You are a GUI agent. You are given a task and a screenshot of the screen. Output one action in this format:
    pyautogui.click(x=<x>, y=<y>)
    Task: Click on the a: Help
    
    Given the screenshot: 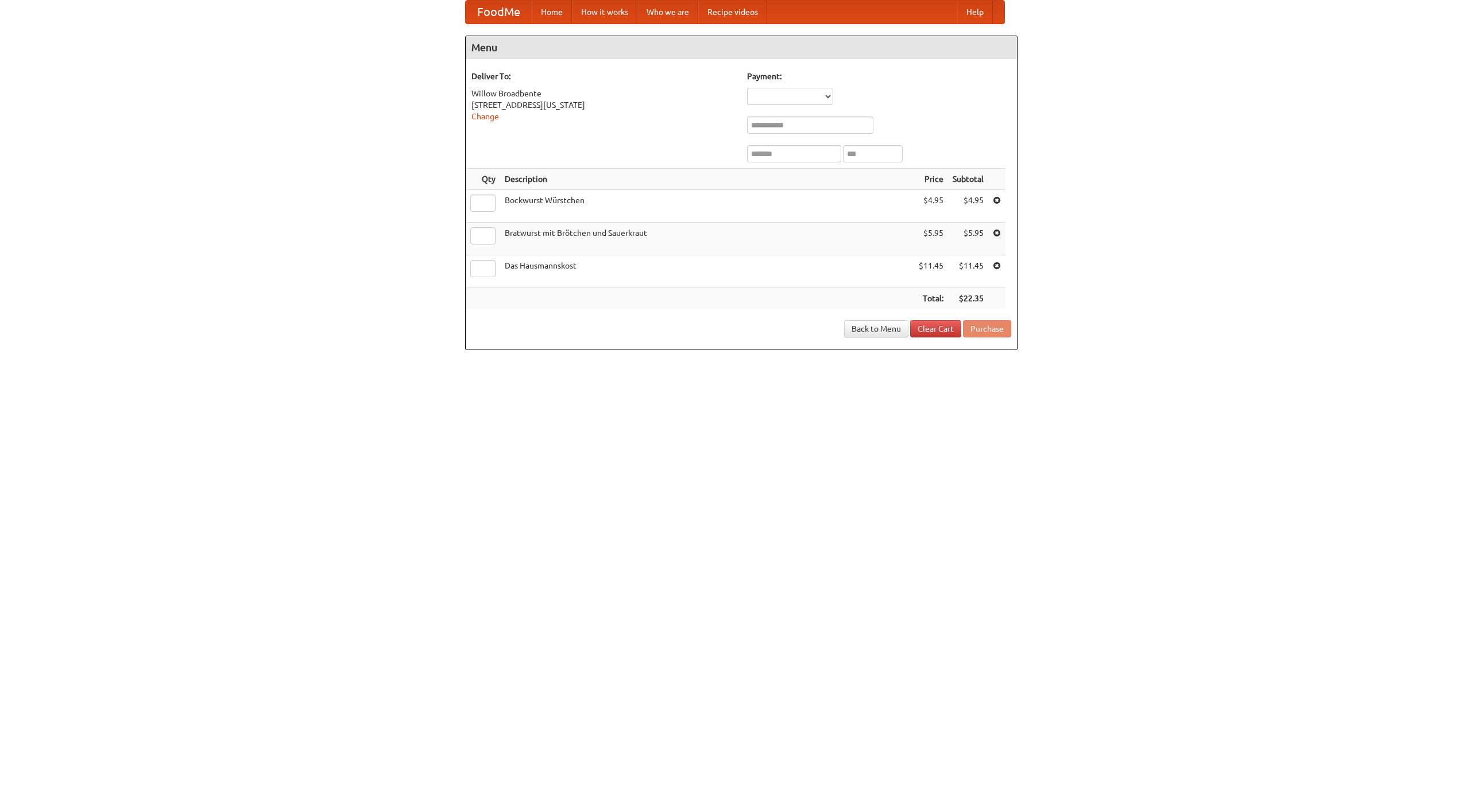 What is the action you would take?
    pyautogui.click(x=975, y=12)
    